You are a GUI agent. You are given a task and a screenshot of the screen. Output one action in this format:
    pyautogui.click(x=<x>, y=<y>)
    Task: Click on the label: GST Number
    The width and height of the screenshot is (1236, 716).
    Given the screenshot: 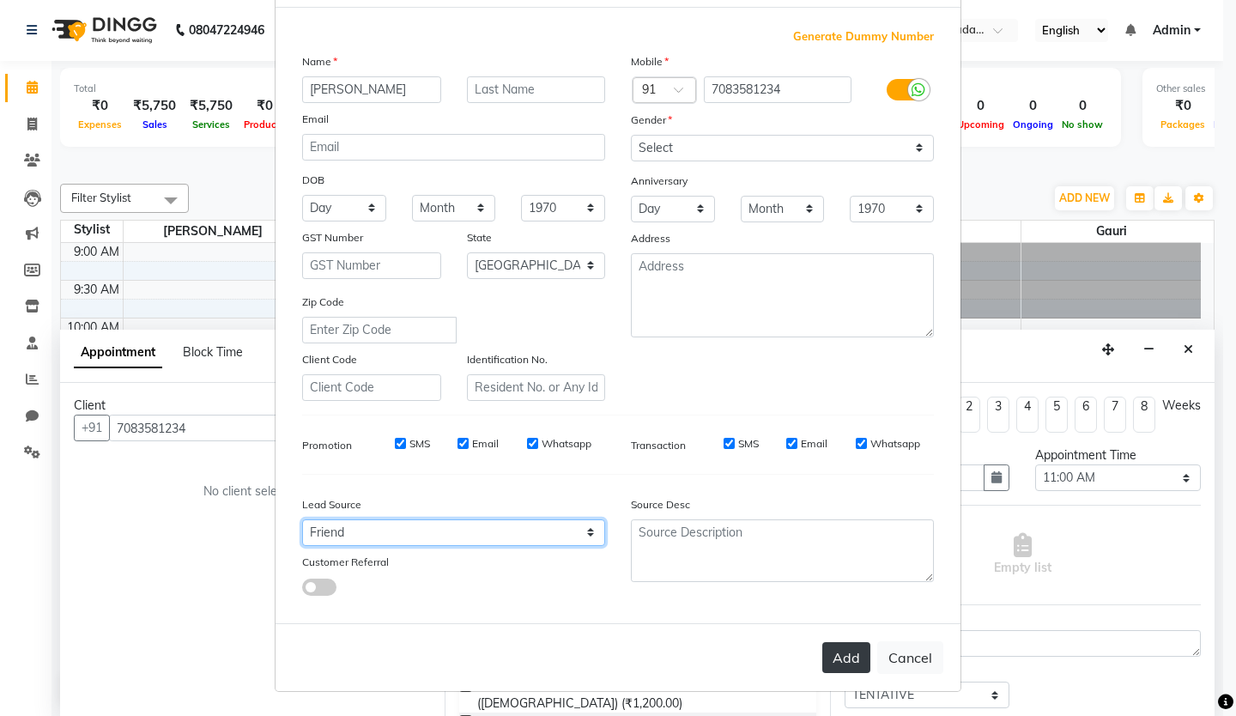 What is the action you would take?
    pyautogui.click(x=332, y=238)
    